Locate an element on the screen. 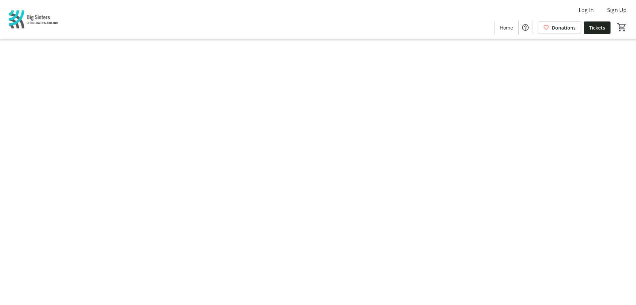  a: Tickets is located at coordinates (597, 27).